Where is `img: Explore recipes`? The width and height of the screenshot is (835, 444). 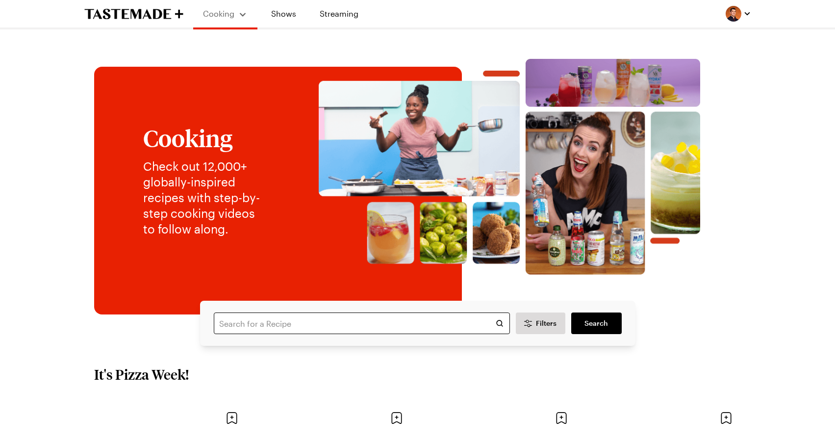 img: Explore recipes is located at coordinates (510, 167).